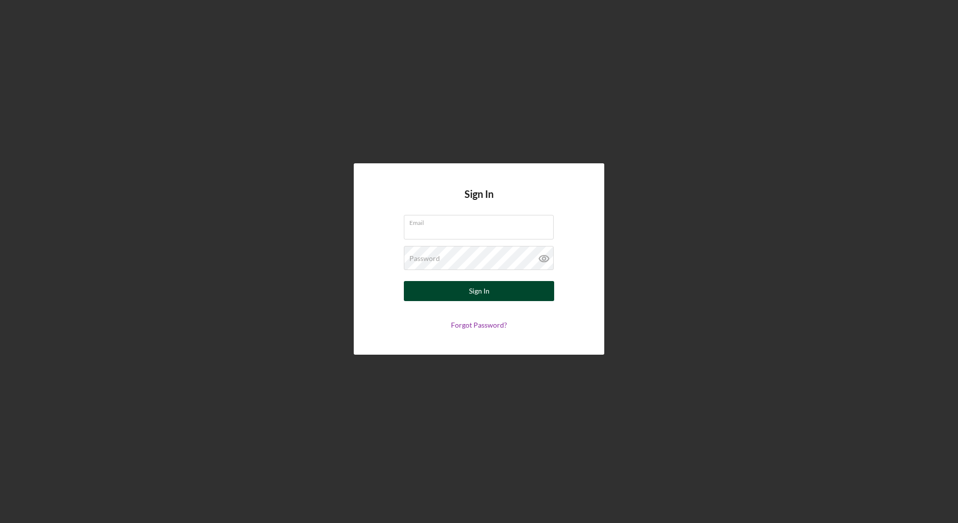 The width and height of the screenshot is (958, 523). Describe the element at coordinates (479, 325) in the screenshot. I see `a: Forgot Password?` at that location.